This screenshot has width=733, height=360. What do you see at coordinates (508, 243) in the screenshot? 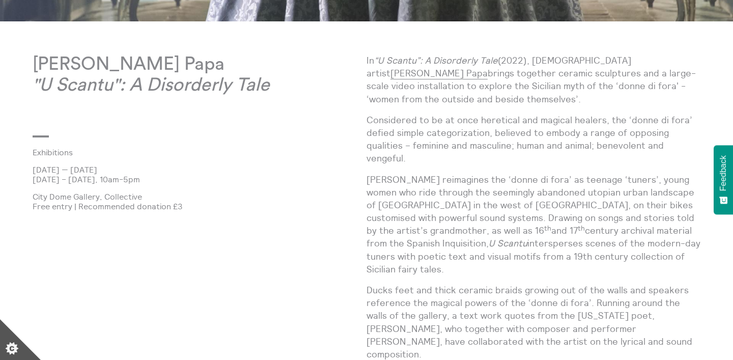
I see `em: U Scantu` at bounding box center [508, 243].